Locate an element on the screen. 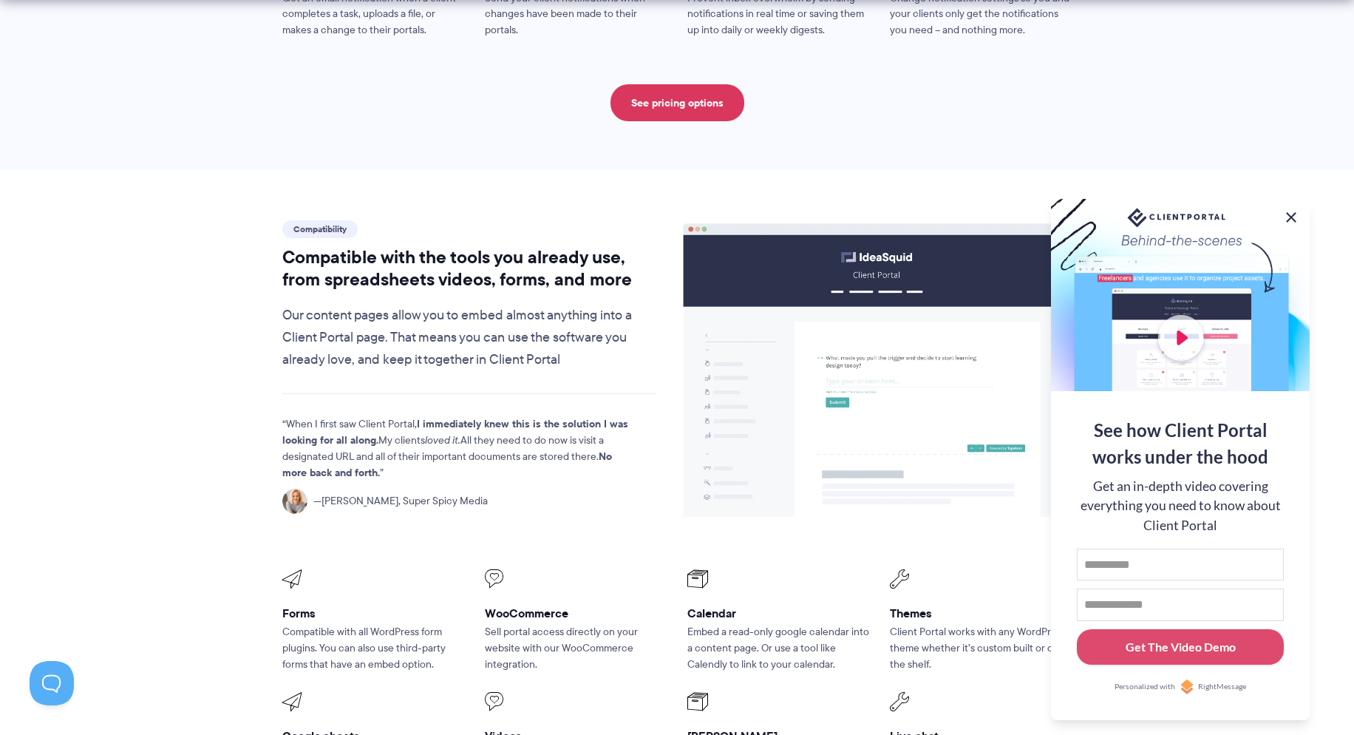 This screenshot has width=1354, height=735. h3: WooCommerce is located at coordinates (576, 613).